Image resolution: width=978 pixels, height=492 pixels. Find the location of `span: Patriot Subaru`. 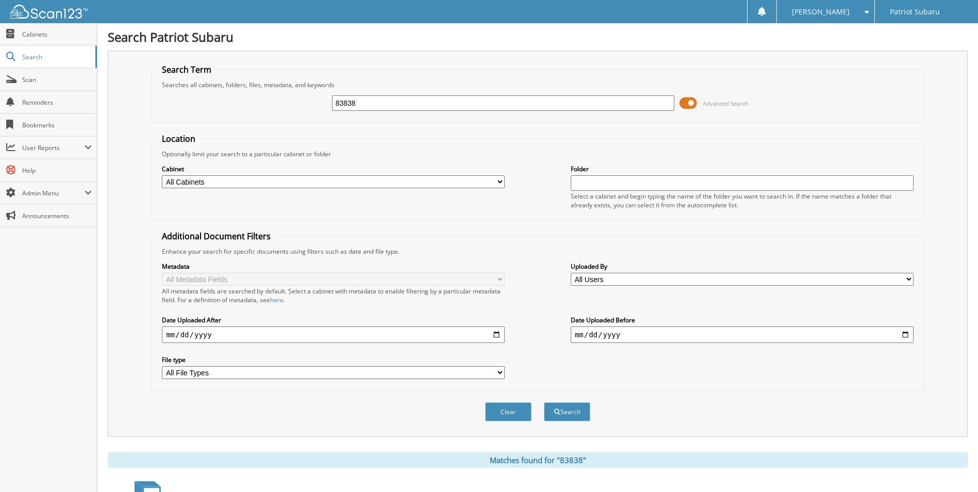

span: Patriot Subaru is located at coordinates (914, 12).